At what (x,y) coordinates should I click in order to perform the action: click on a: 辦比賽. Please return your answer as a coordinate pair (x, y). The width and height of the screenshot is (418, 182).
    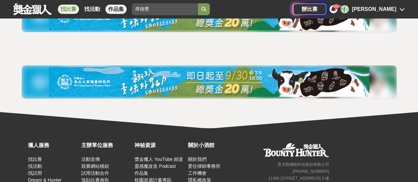
    Looking at the image, I should click on (310, 9).